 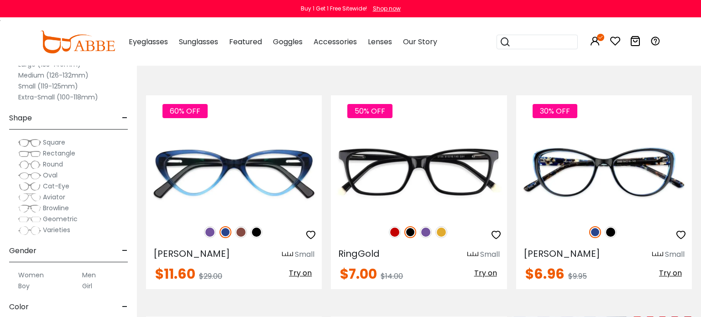 I want to click on span: 50% OFF, so click(x=370, y=111).